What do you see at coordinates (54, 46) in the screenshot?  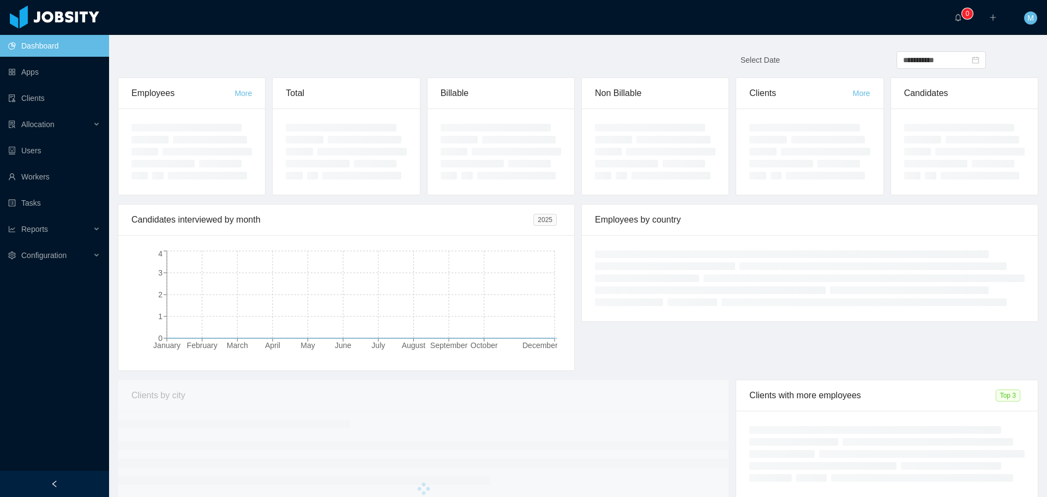 I see `a: icon: pie-chartDashboard` at bounding box center [54, 46].